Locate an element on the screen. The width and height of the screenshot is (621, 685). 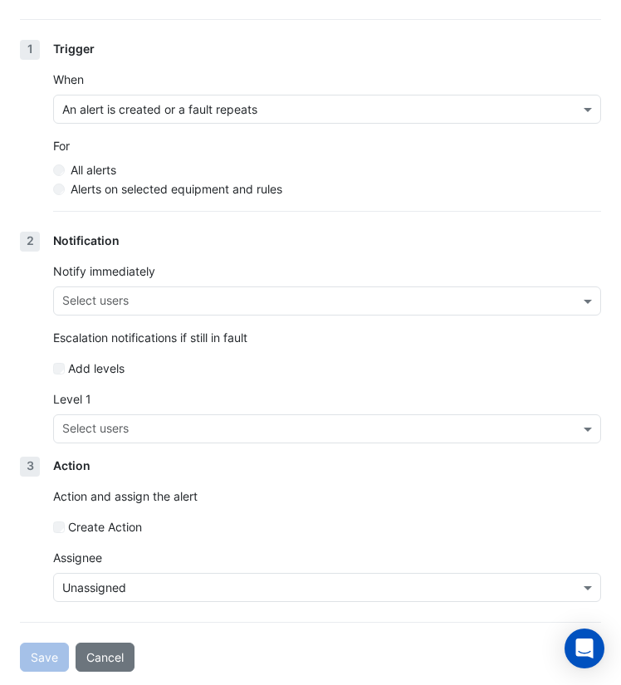
label: For is located at coordinates (61, 145).